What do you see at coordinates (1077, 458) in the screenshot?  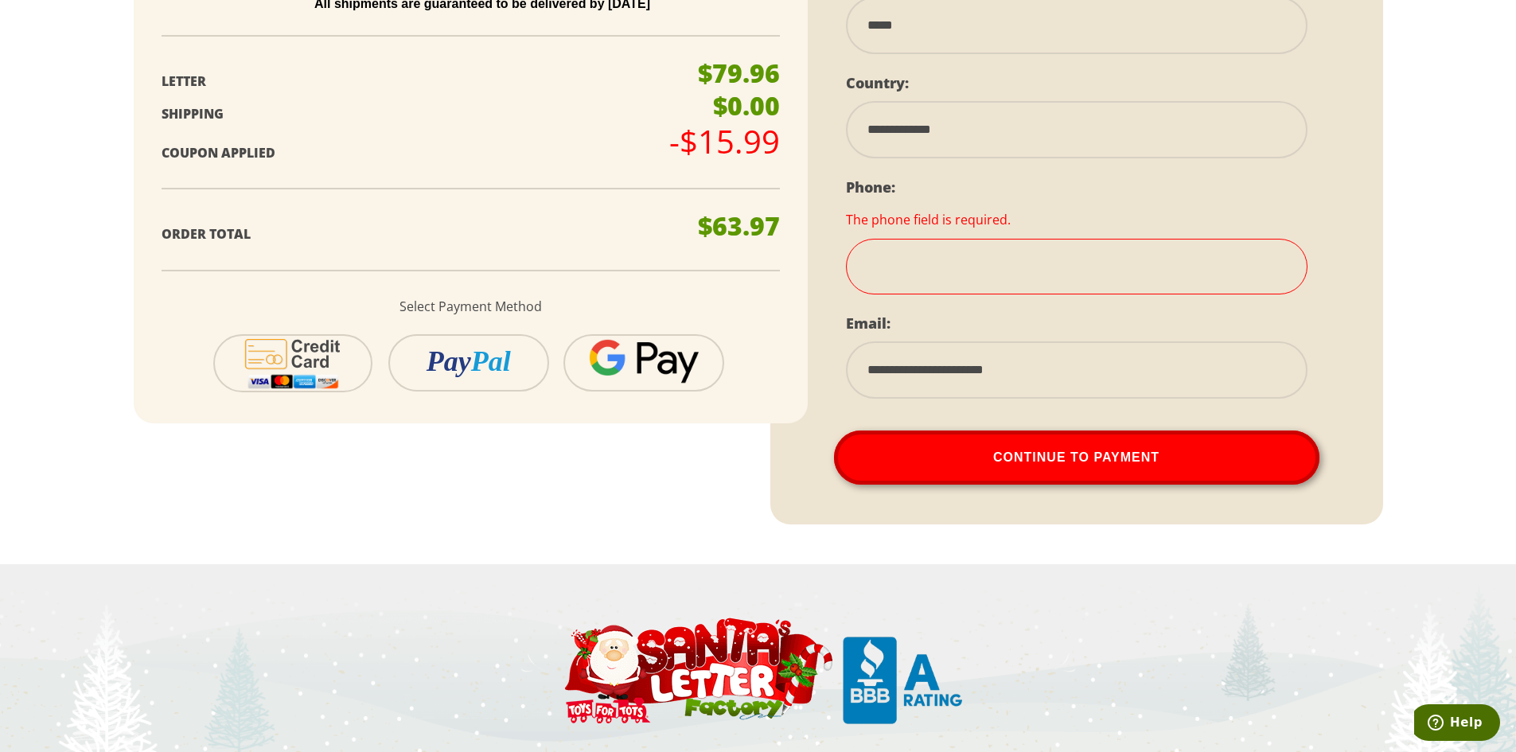 I see `button: Continue To Payment` at bounding box center [1077, 458].